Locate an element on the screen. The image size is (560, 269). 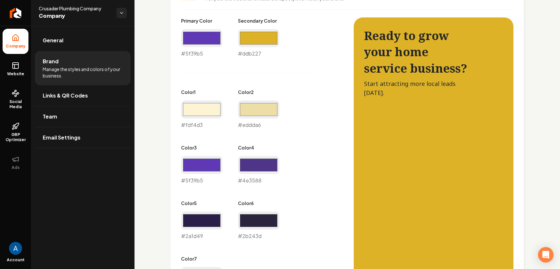
div: #4e3588 is located at coordinates (258, 170).